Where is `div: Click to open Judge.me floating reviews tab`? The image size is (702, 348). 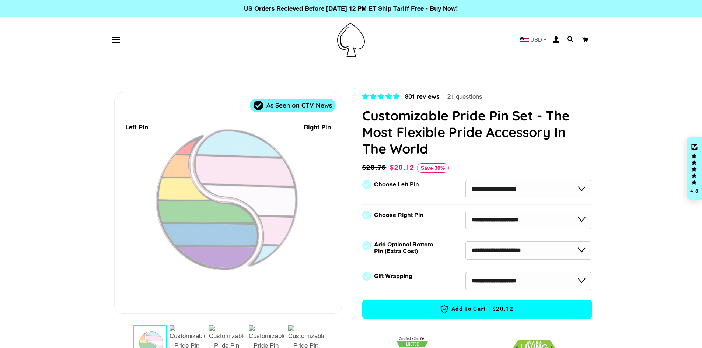
div: Click to open Judge.me floating reviews tab is located at coordinates (694, 169).